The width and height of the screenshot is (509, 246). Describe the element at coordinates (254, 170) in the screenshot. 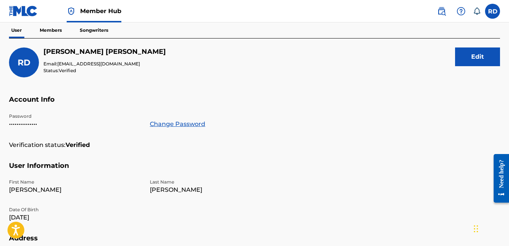

I see `h5: User Information` at that location.